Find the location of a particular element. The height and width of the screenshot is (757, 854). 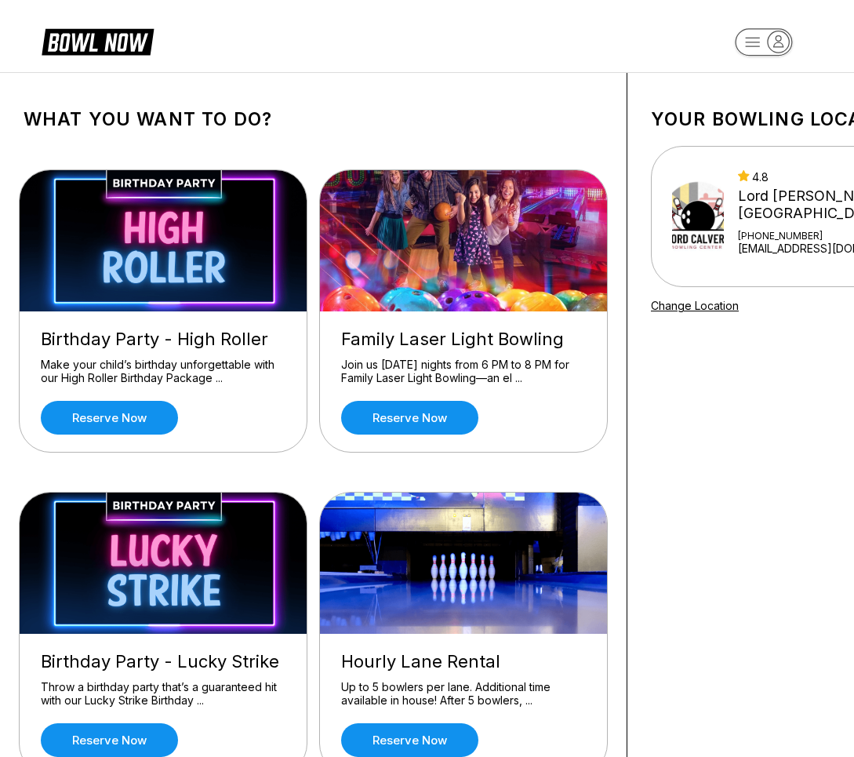

img: Hourly Lane Rental is located at coordinates (464, 563).